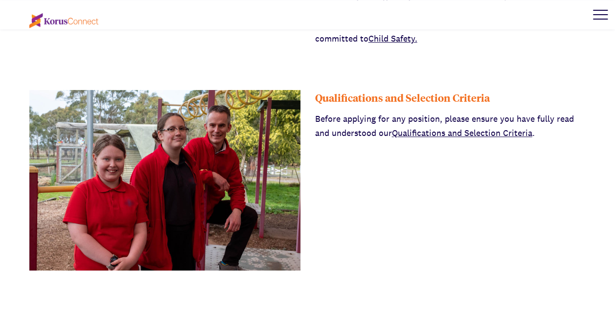  Describe the element at coordinates (64, 21) in the screenshot. I see `img: korus-connect%2Fc5177985-88d5-491d-9cd7-4a1febad1357_logo.svg` at that location.